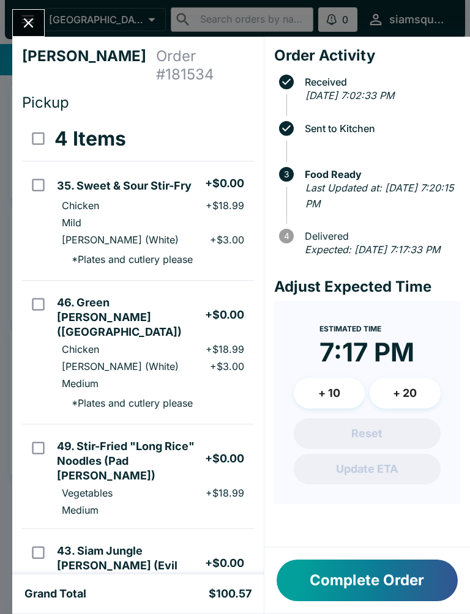 Image resolution: width=470 pixels, height=614 pixels. I want to click on button: + 20, so click(405, 393).